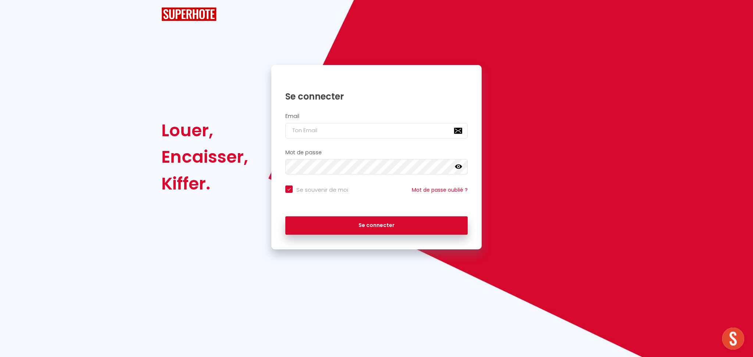 This screenshot has height=357, width=753. Describe the element at coordinates (377, 116) in the screenshot. I see `h2: Email` at that location.